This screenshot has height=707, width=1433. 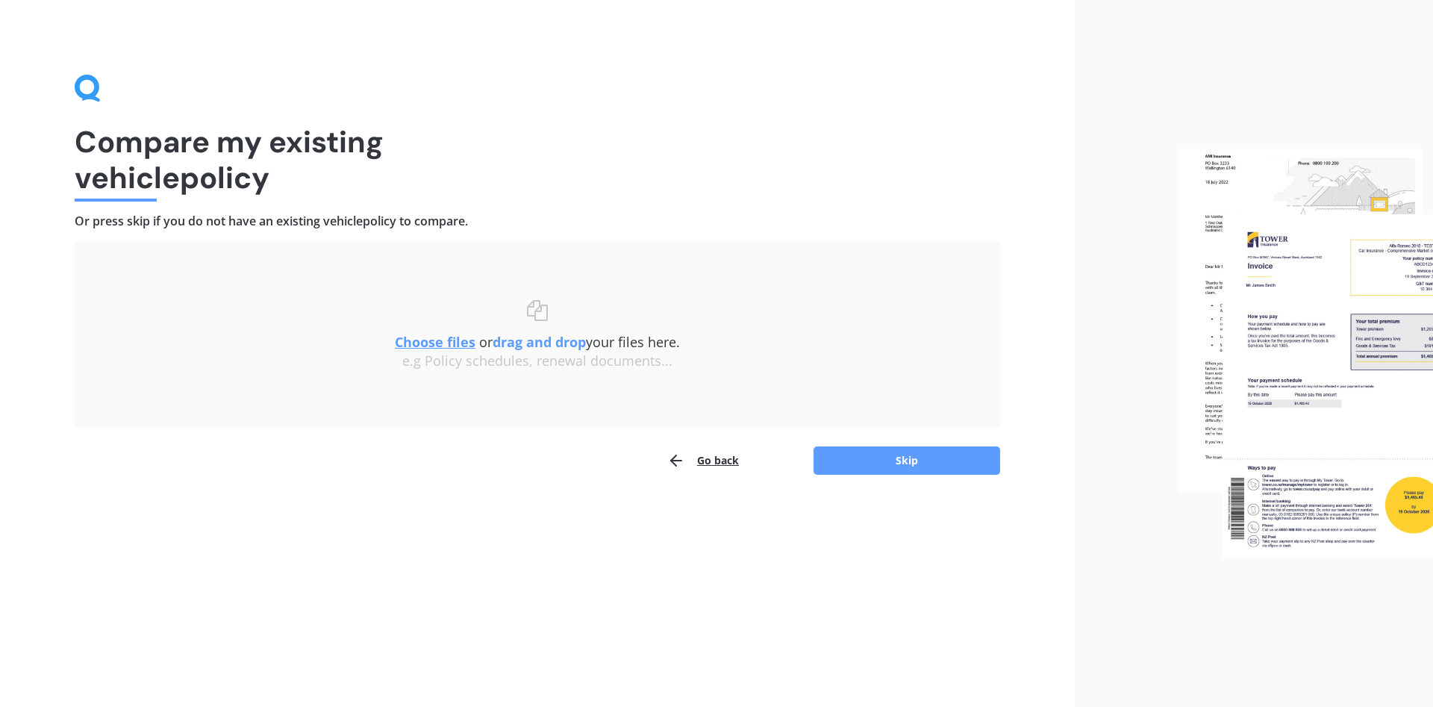 What do you see at coordinates (538, 342) in the screenshot?
I see `span: or your files here.` at bounding box center [538, 342].